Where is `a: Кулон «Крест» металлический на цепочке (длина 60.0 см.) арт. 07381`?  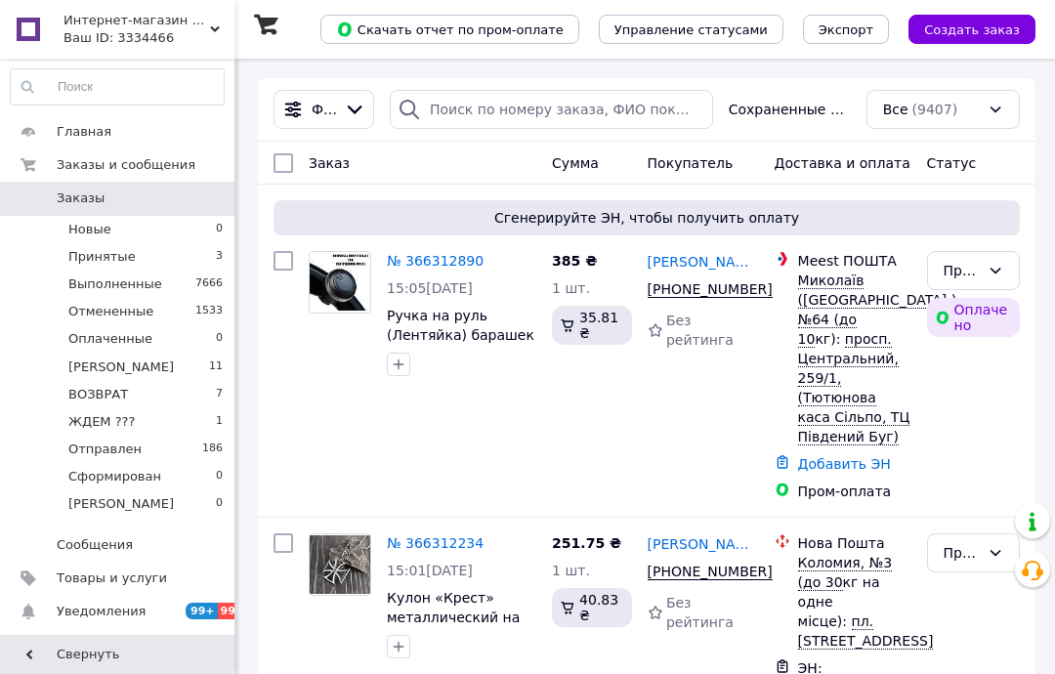
a: Кулон «Крест» металлический на цепочке (длина 60.0 см.) арт. 07381 is located at coordinates (461, 627).